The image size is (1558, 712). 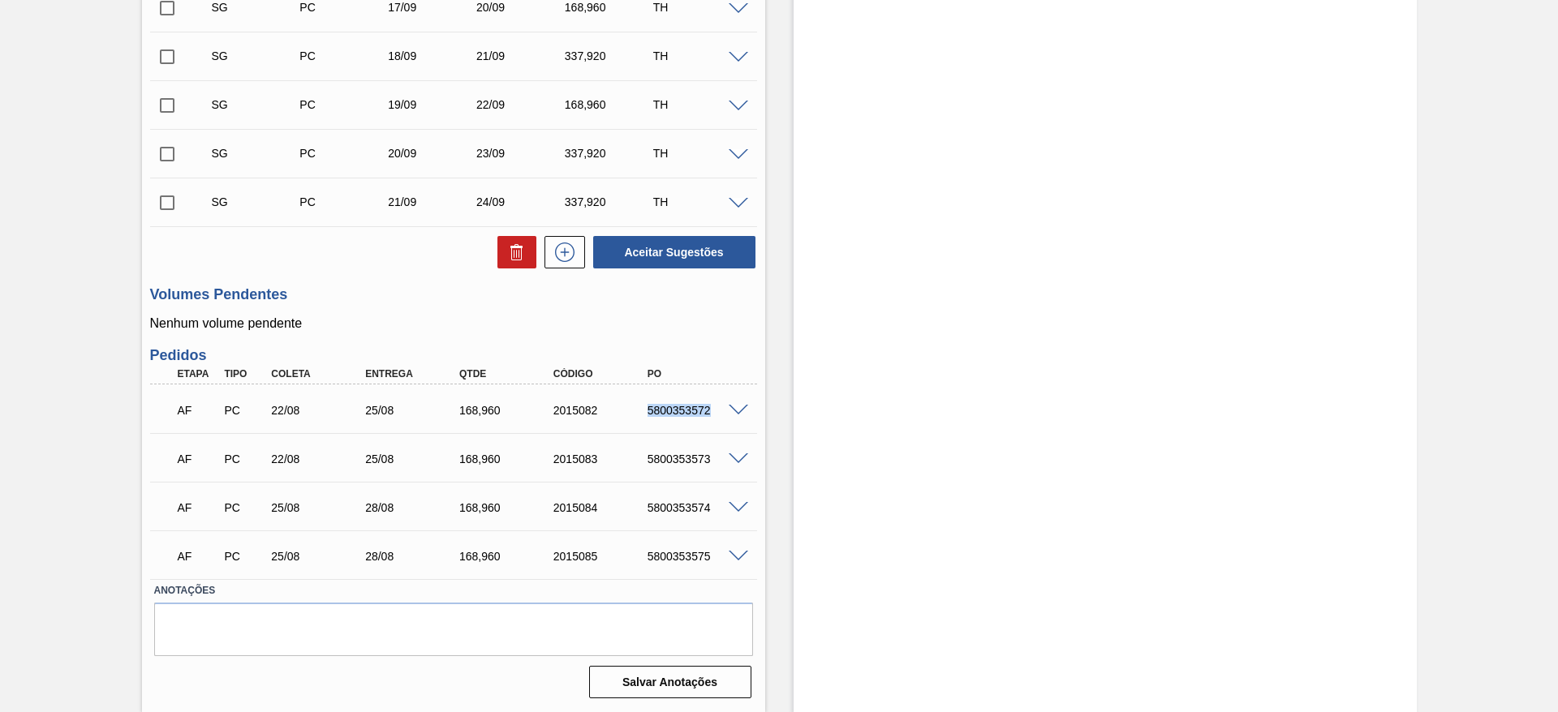 I want to click on div: 5800353572, so click(x=696, y=411).